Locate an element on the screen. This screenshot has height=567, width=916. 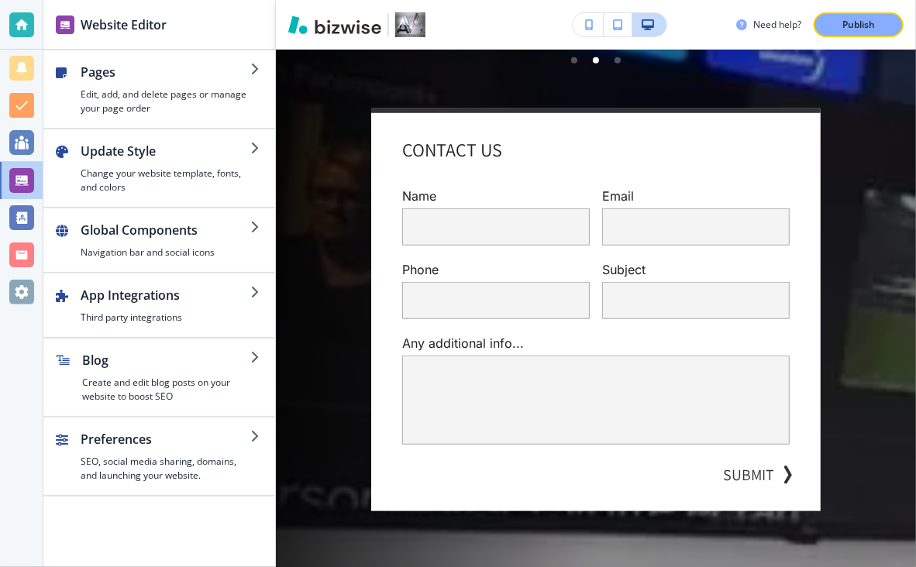
p: Subject is located at coordinates (696, 270).